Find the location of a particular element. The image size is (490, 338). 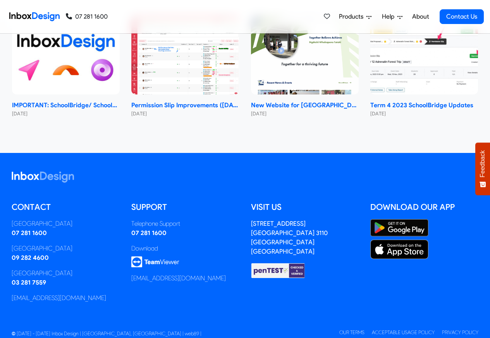

img: IMPORTANT: SchoolBridge/ SchoolPoint Data- Sharing Information- NEW 2024 is located at coordinates (66, 54).